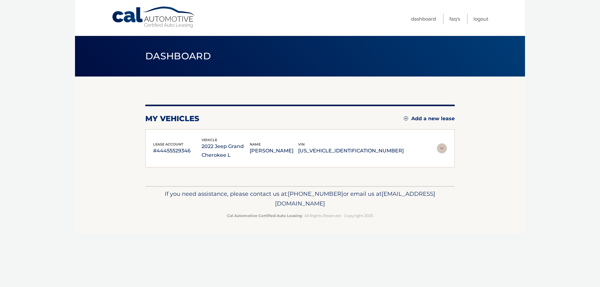  I want to click on p: #44455529346, so click(177, 151).